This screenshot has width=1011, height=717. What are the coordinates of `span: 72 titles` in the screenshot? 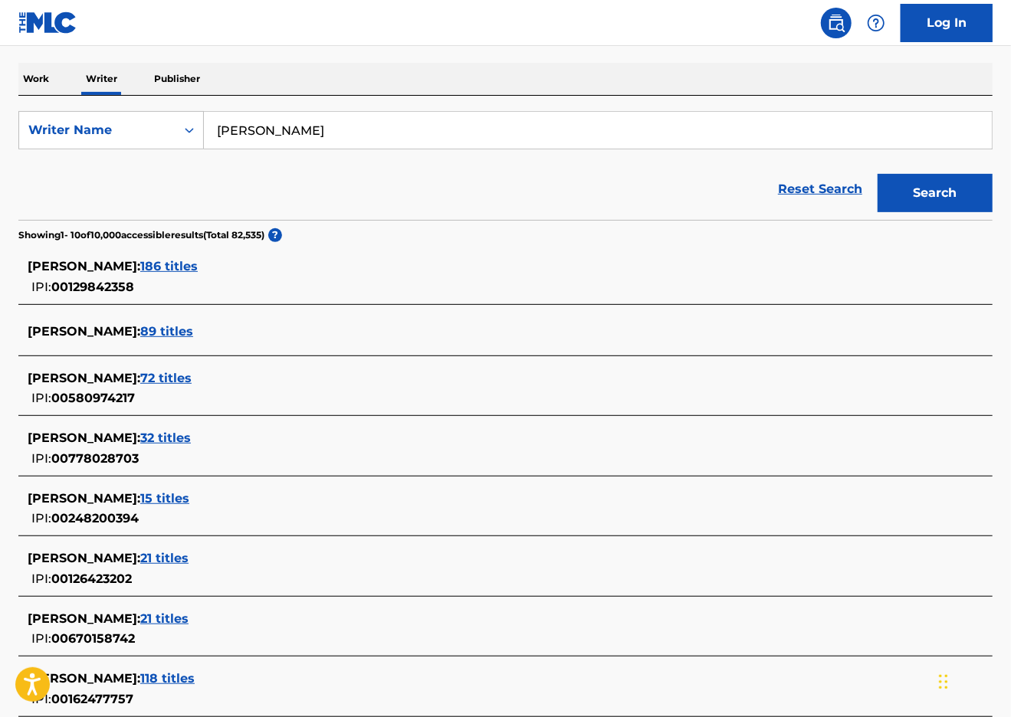 It's located at (166, 378).